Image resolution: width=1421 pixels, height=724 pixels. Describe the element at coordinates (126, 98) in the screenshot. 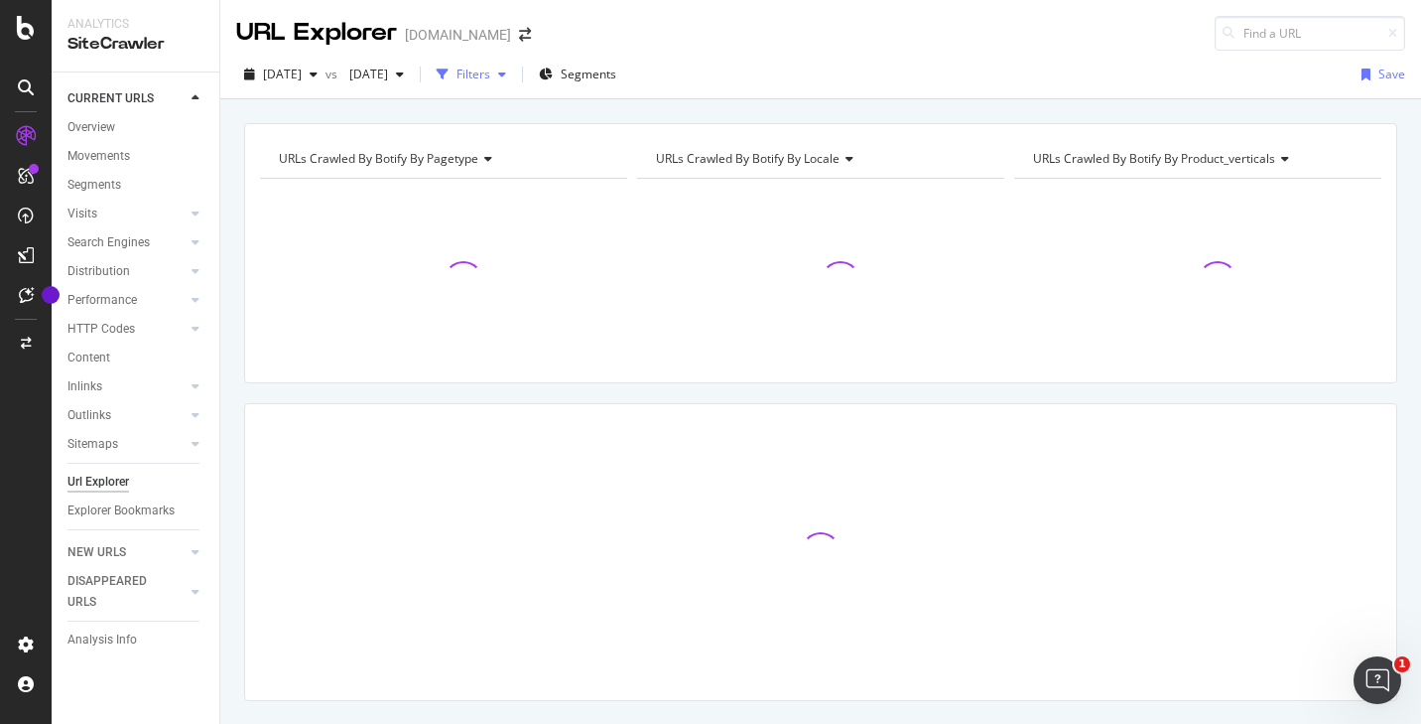

I see `a: CURRENT URLS` at that location.